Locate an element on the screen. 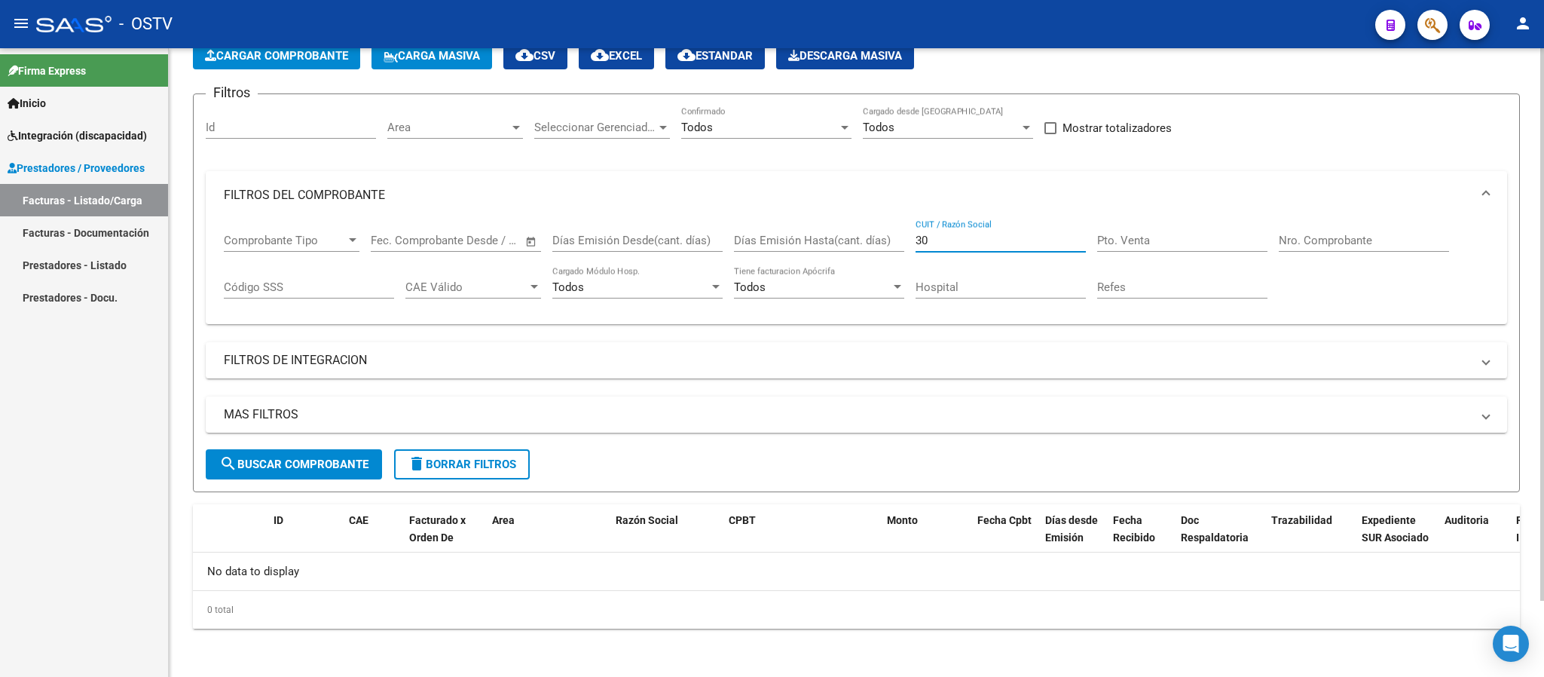 The image size is (1544, 677). datatable-header-cell: Expediente SUR Asociado is located at coordinates (1397, 537).